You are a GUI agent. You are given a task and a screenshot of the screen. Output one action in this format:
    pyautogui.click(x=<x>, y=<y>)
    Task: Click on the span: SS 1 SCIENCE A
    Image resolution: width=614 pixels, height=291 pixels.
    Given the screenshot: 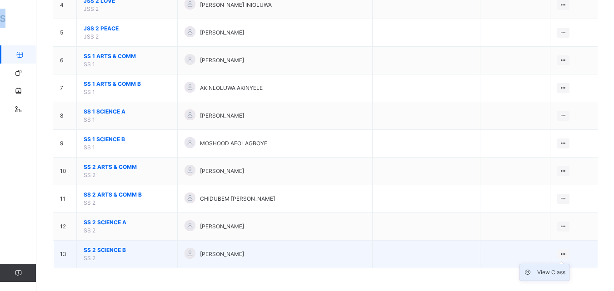 What is the action you would take?
    pyautogui.click(x=127, y=112)
    